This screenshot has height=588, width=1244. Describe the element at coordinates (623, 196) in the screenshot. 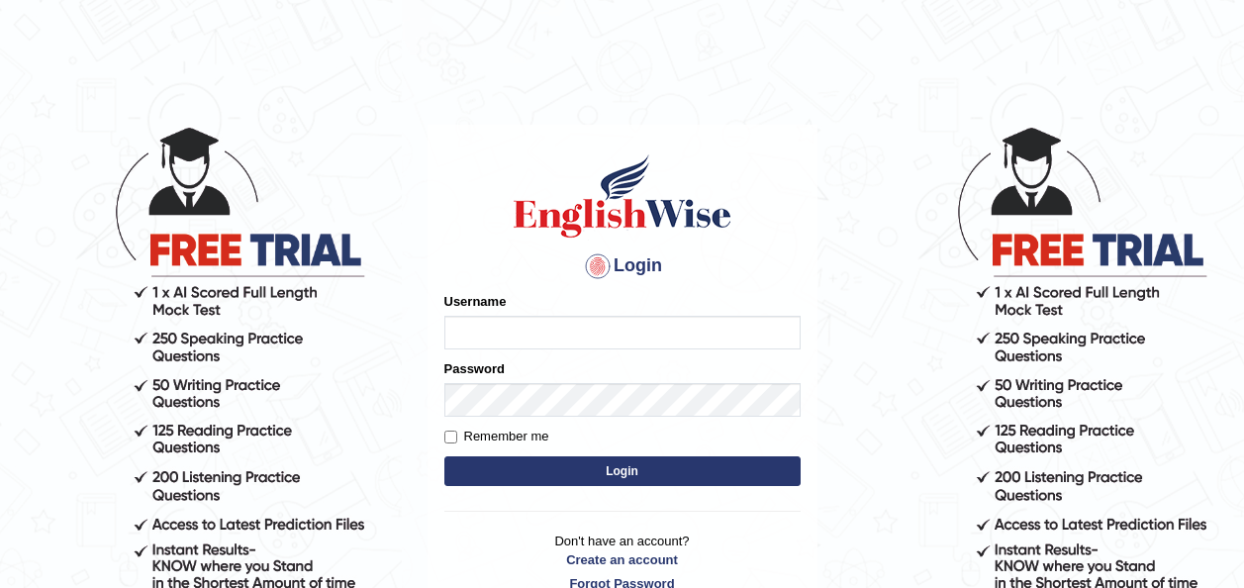

I see `img: Logo of English Wise sign in for intelligent practice with AI` at that location.